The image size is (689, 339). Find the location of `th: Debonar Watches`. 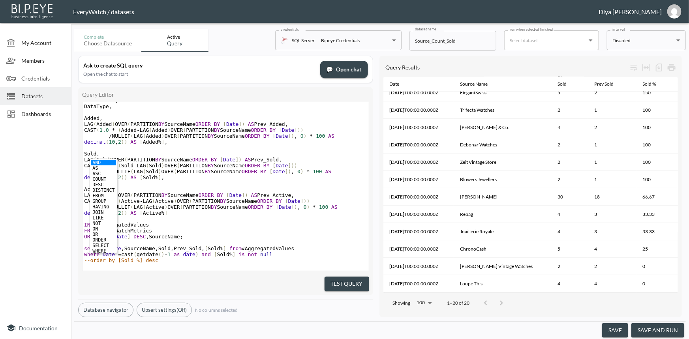

th: Debonar Watches is located at coordinates (502, 145).